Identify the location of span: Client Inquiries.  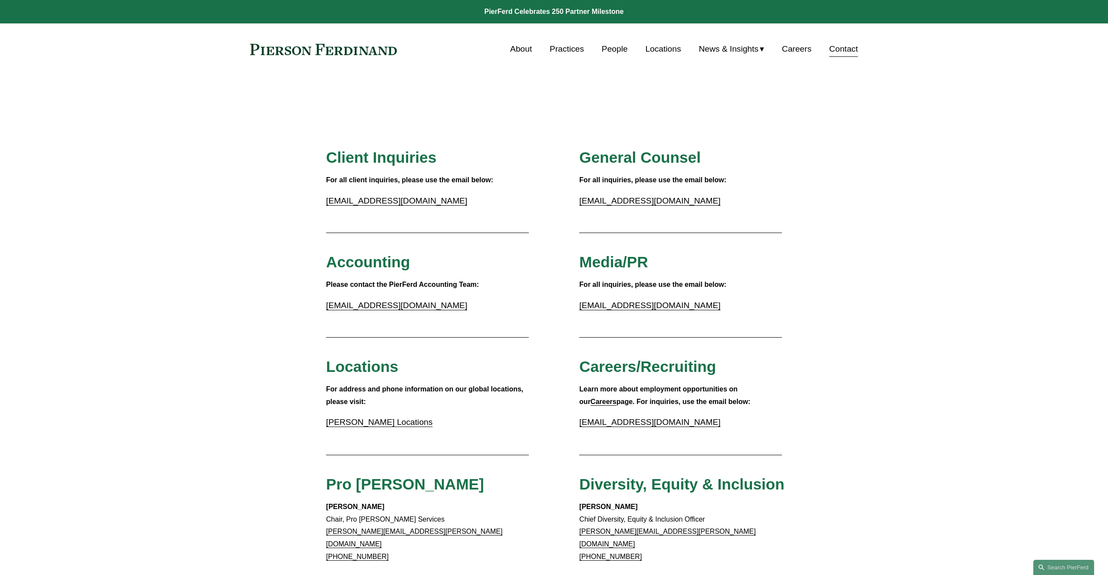
(381, 157).